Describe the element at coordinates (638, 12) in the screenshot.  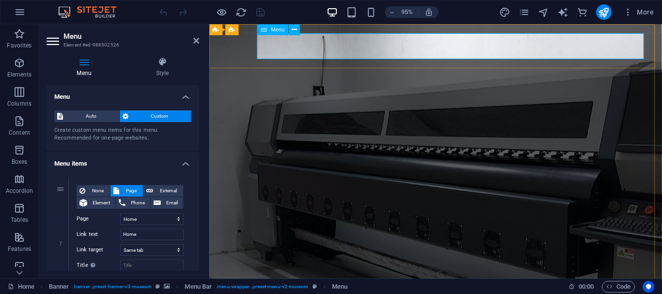
I see `span: More` at that location.